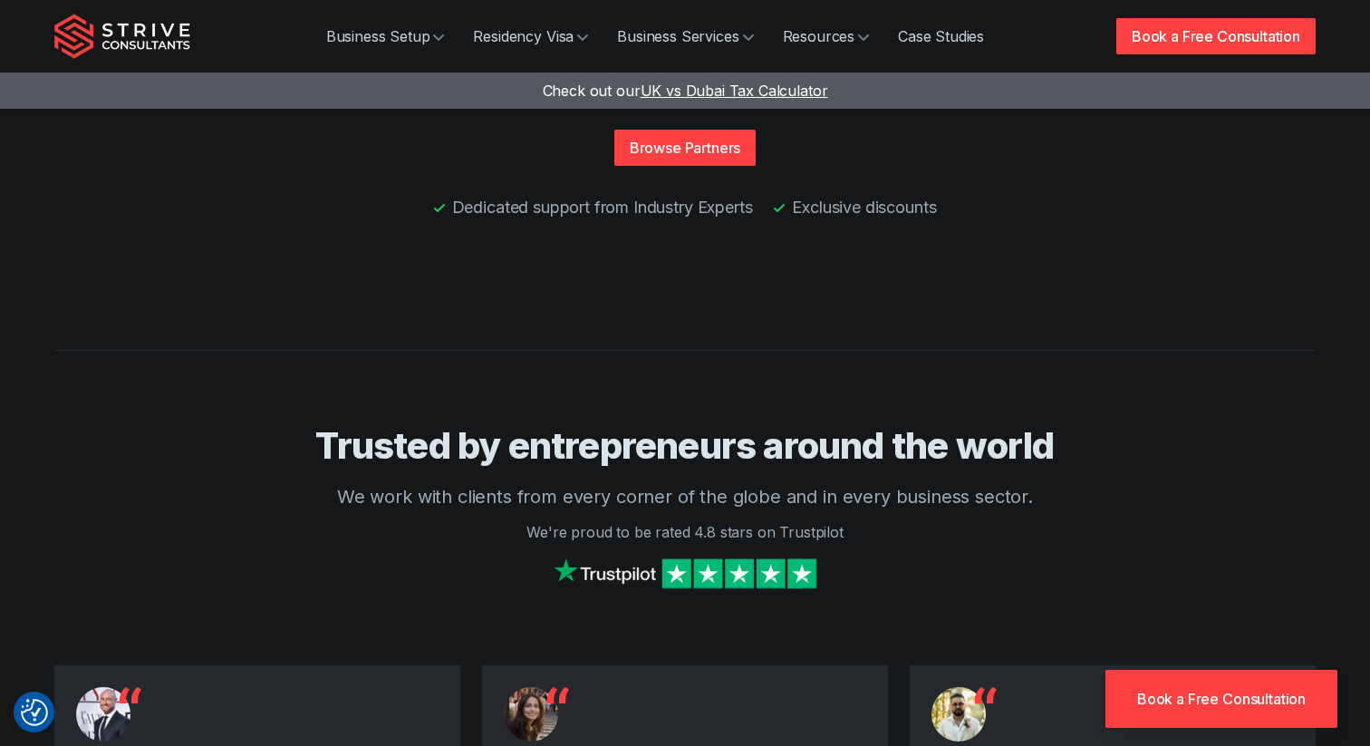 The width and height of the screenshot is (1370, 746). Describe the element at coordinates (531, 714) in the screenshot. I see `img: Testimonial from Teeba Bosnic` at that location.